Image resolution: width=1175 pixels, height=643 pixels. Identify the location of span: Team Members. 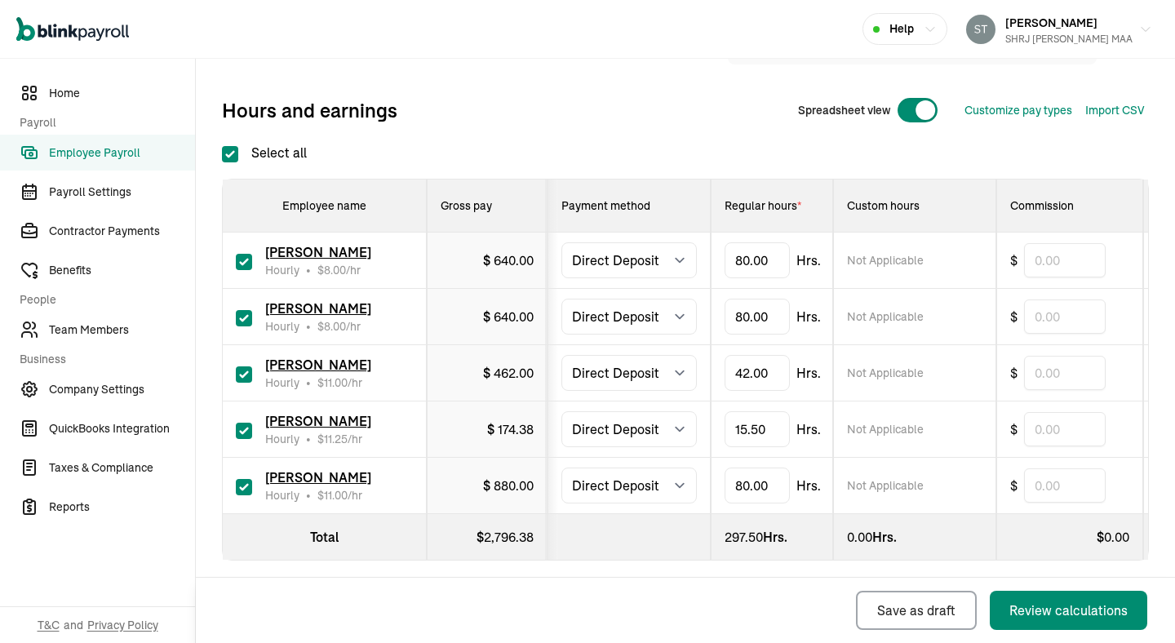
(122, 330).